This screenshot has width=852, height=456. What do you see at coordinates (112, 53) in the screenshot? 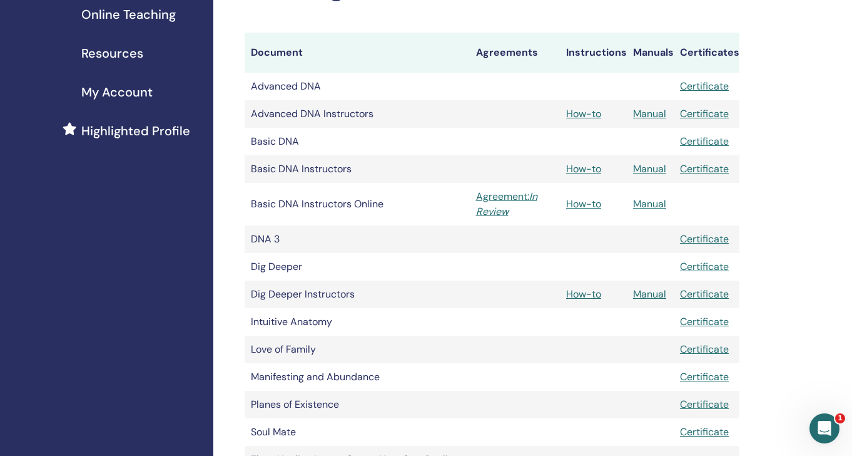
I see `span: Resources` at bounding box center [112, 53].